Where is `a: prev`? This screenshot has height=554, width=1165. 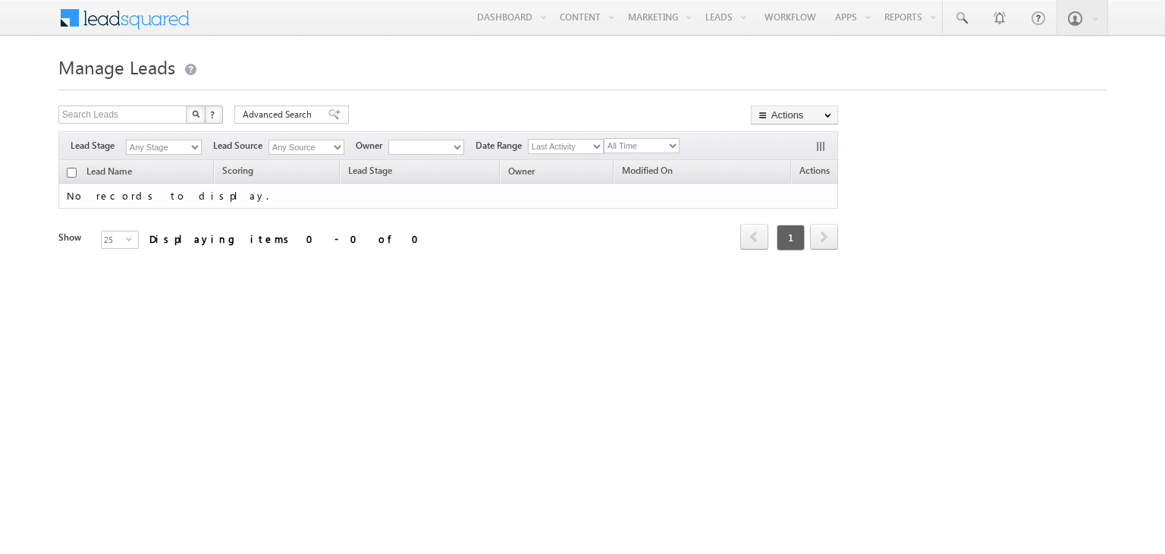 a: prev is located at coordinates (754, 237).